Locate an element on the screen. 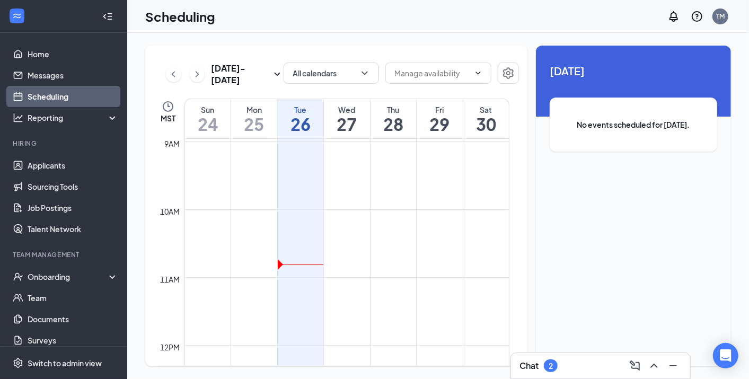 Image resolution: width=749 pixels, height=379 pixels. button: ChevronUp is located at coordinates (654, 366).